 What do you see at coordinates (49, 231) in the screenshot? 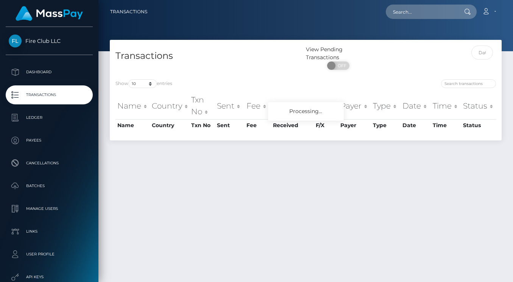
I see `a: Links` at bounding box center [49, 231].